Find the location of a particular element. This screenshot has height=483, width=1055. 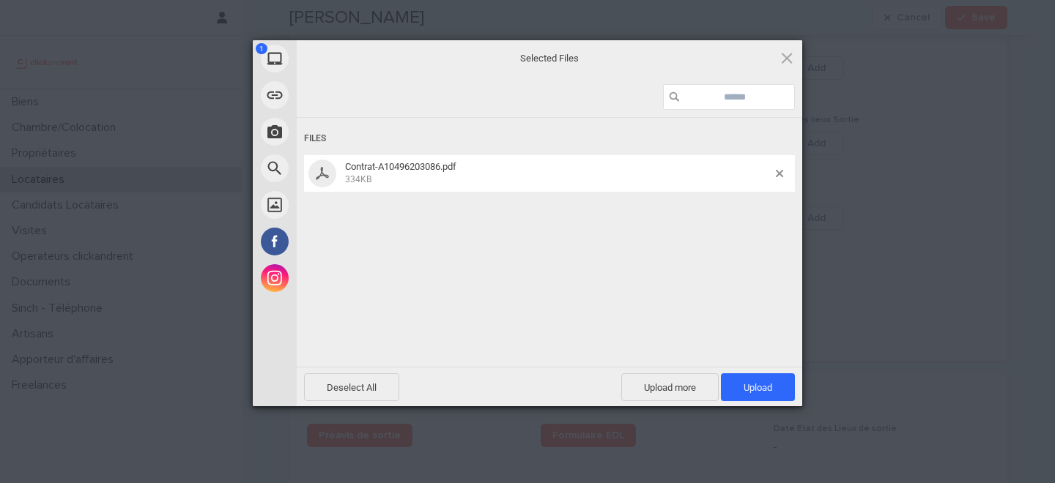

span: Deselect All is located at coordinates (352, 387).